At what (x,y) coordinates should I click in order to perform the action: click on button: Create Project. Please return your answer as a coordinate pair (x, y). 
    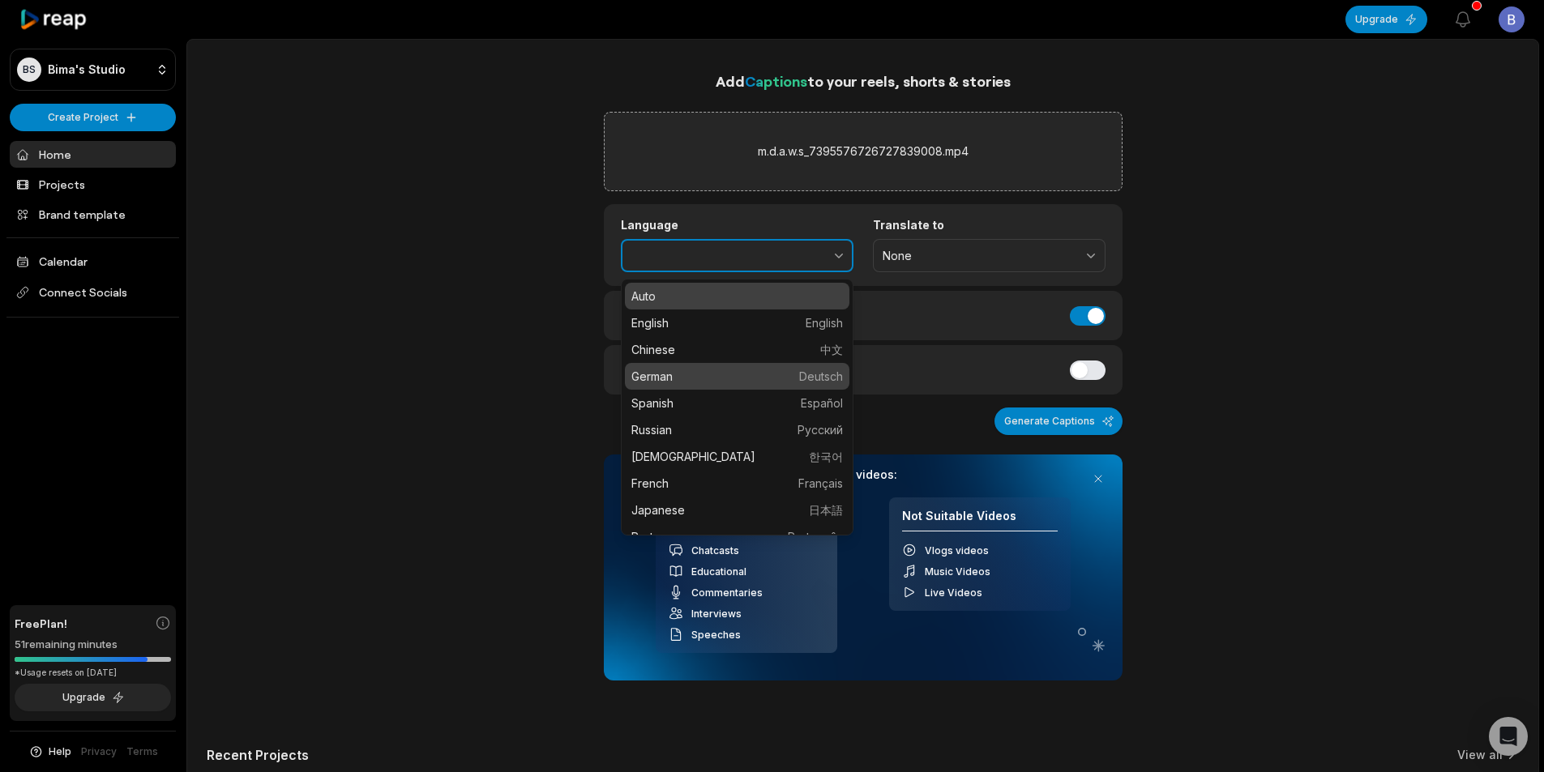
    Looking at the image, I should click on (92, 118).